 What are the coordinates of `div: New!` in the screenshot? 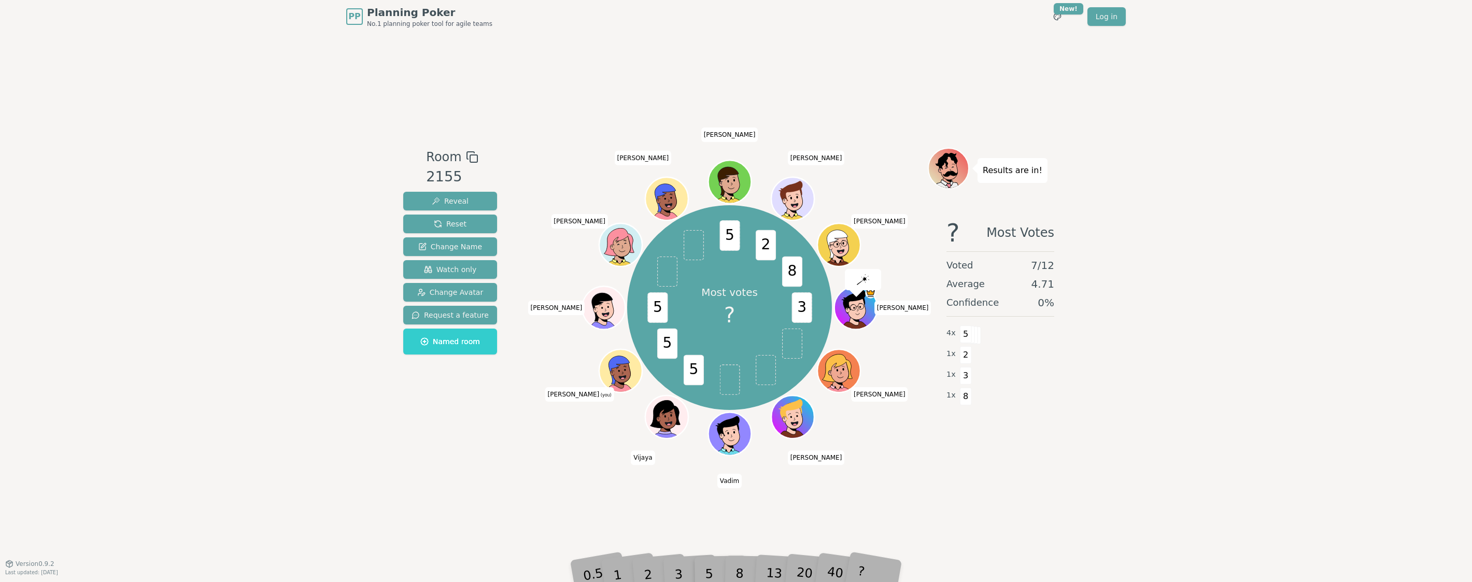 It's located at (1069, 9).